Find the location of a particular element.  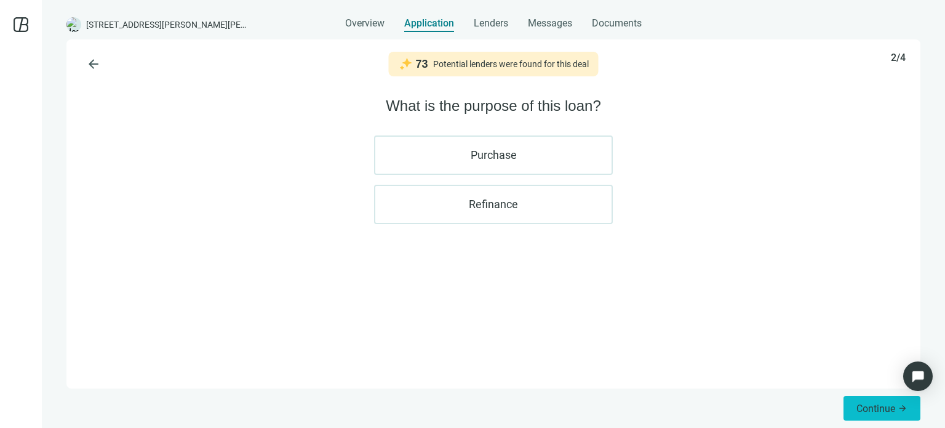

div: Potential lenders were found for this deal is located at coordinates (511, 64).